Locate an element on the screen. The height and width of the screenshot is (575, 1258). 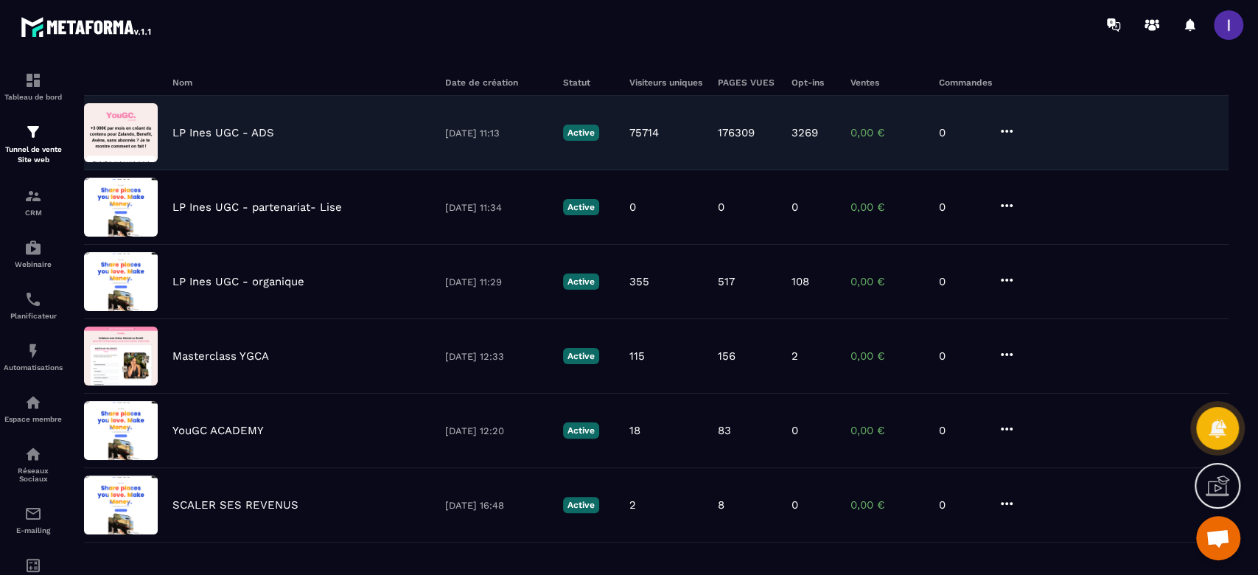
div: Ouvrir le chat is located at coordinates (1219, 538).